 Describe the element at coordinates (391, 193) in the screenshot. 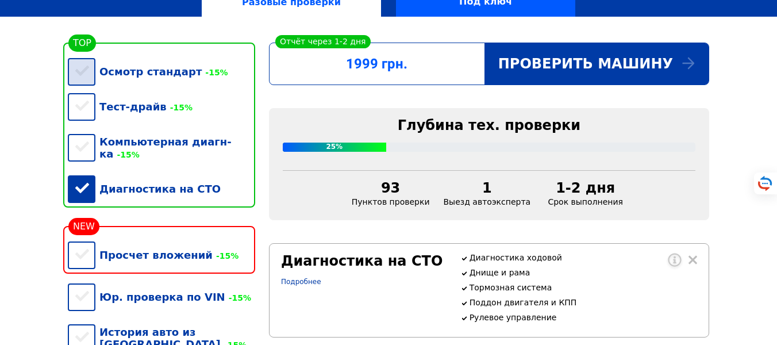

I see `div: Пунктов проверки` at that location.